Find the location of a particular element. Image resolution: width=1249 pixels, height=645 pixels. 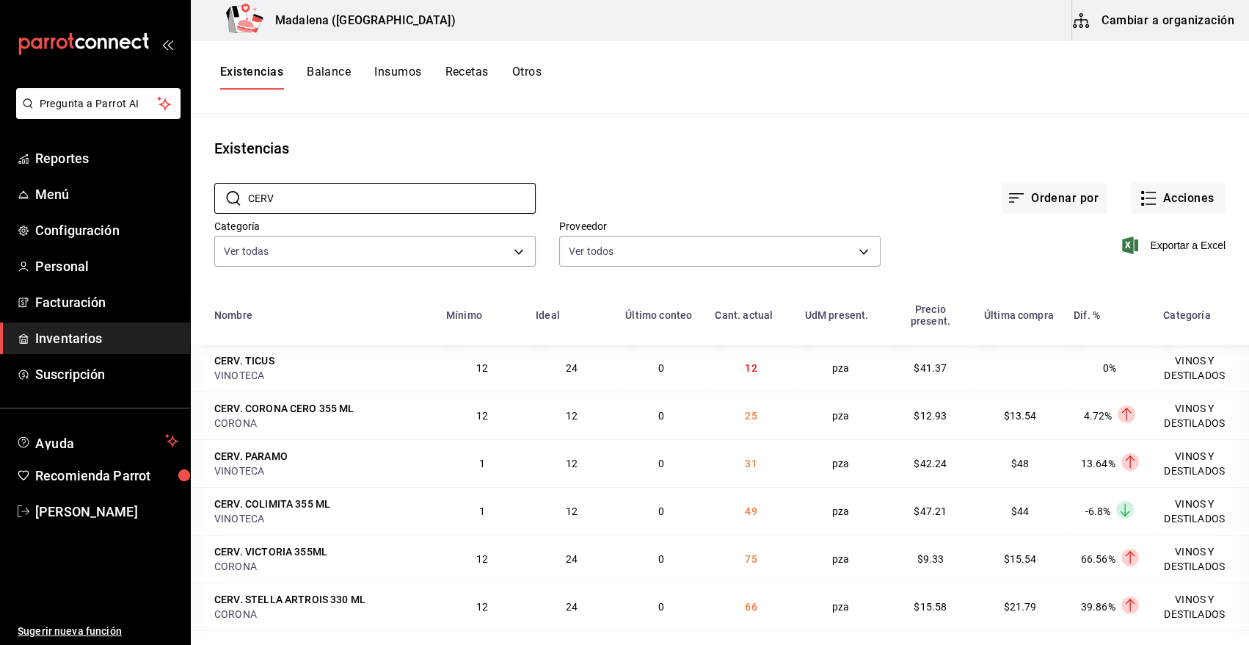

input: Buscar nombre de insumo is located at coordinates (392, 198).